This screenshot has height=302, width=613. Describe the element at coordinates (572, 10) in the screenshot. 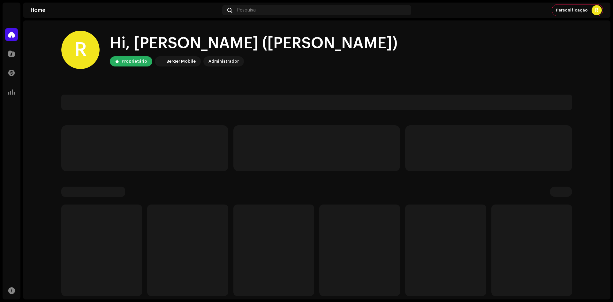

I see `span: Personificação` at that location.